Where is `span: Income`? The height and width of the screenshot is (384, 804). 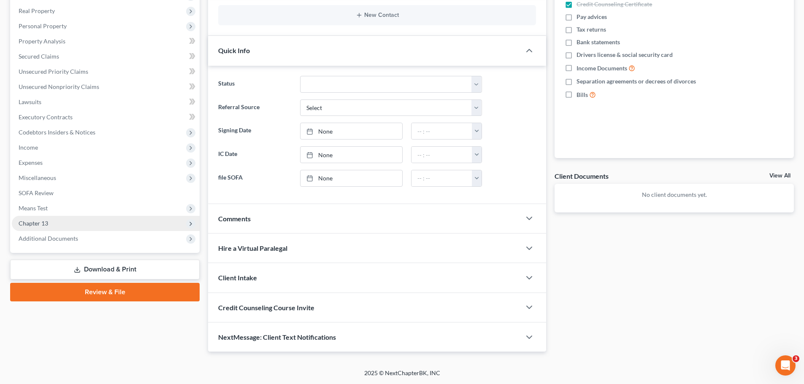
span: Income is located at coordinates (28, 147).